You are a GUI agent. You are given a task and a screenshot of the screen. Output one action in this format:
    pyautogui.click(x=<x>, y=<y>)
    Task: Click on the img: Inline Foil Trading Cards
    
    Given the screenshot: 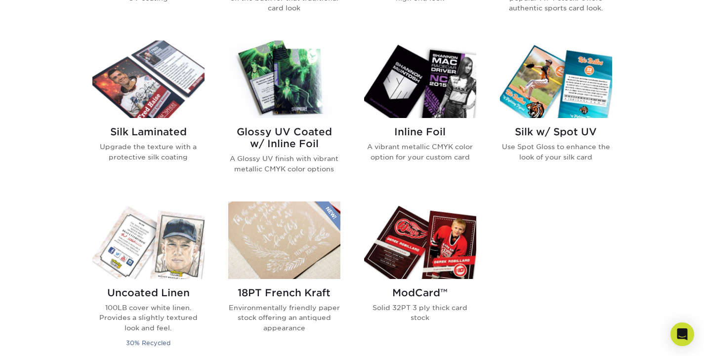 What is the action you would take?
    pyautogui.click(x=420, y=79)
    